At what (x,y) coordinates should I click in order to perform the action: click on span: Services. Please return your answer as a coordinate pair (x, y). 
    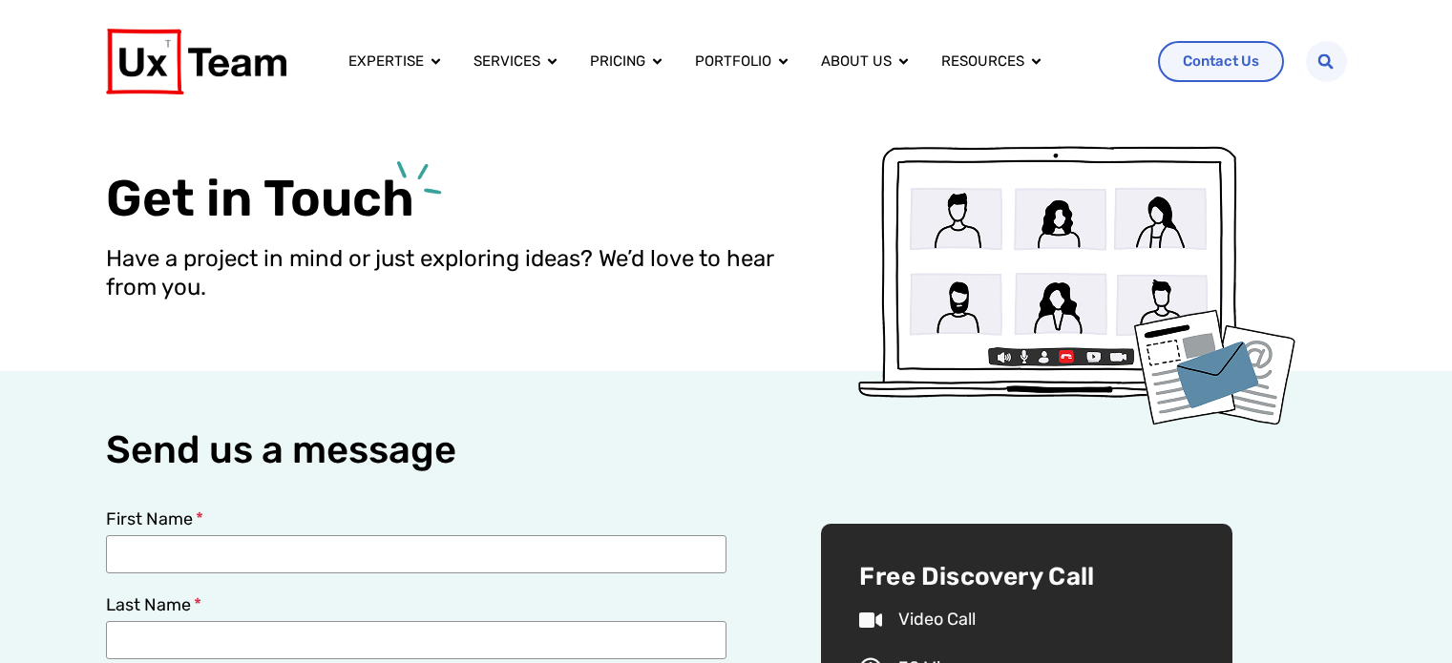
    Looking at the image, I should click on (507, 61).